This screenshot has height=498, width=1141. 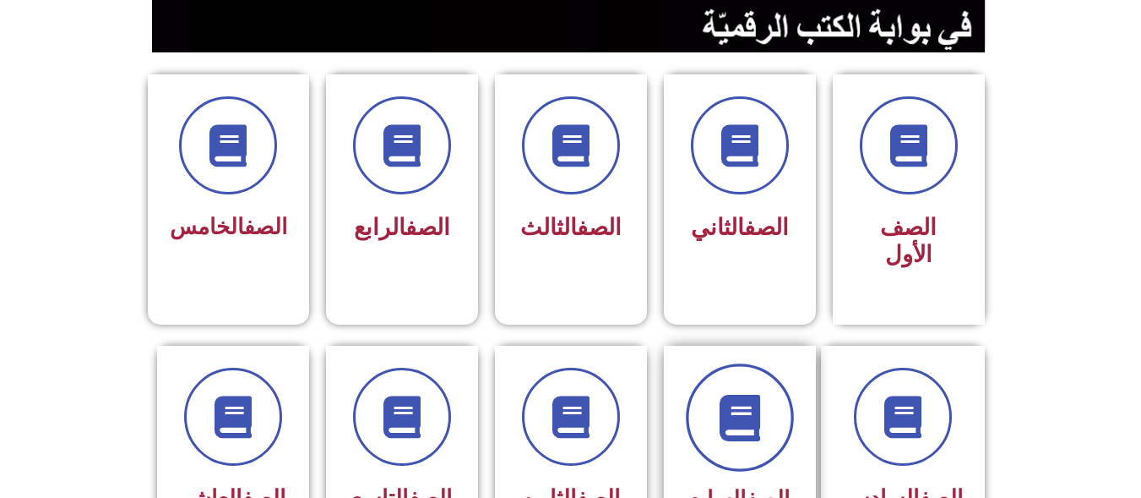 I want to click on span: الصف الأول, so click(x=908, y=241).